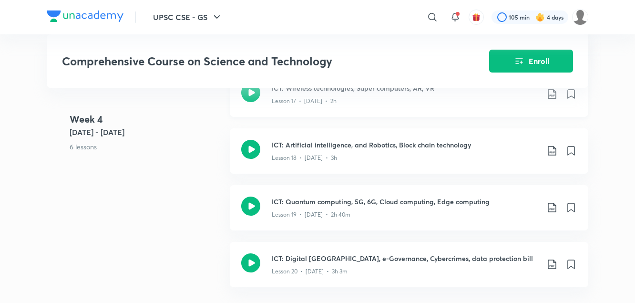 Image resolution: width=635 pixels, height=303 pixels. What do you see at coordinates (405, 201) in the screenshot?
I see `h3: ICT: Quantum computing, 5G, 6G, Cloud computing, Edge computing` at bounding box center [405, 201].